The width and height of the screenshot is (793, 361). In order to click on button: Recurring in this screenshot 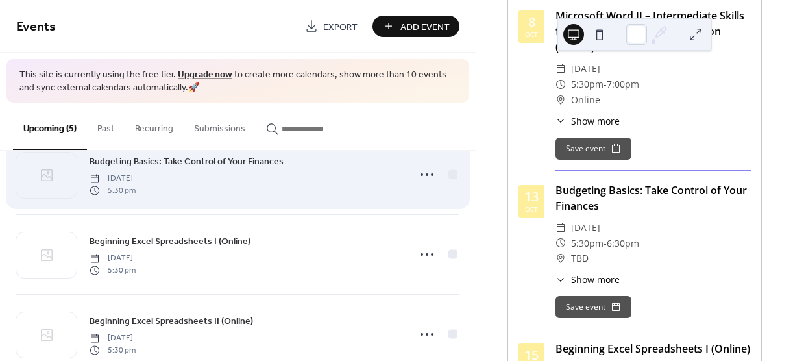, I will do `click(154, 125)`.